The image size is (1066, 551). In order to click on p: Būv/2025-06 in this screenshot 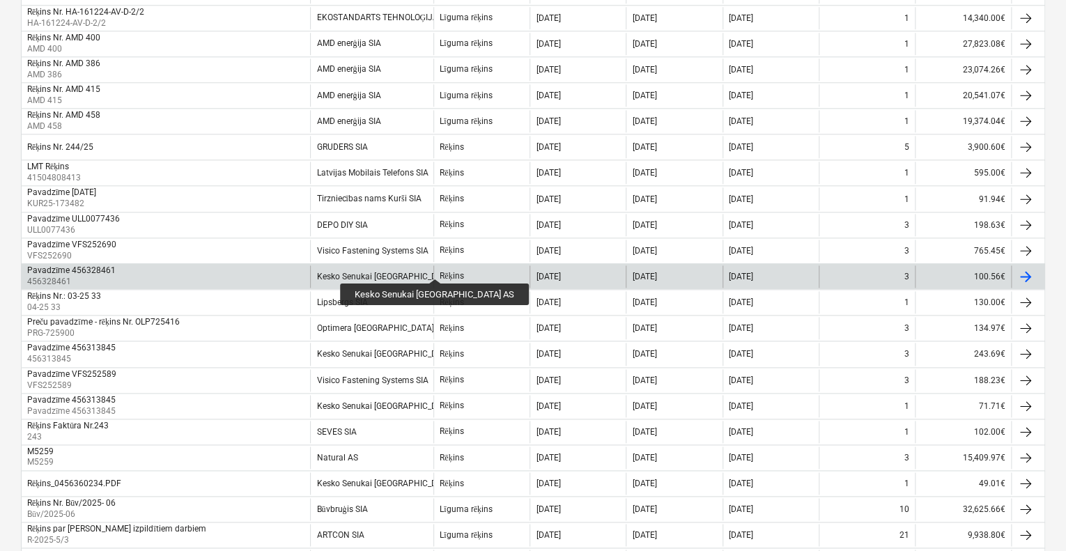, I will do `click(72, 514)`.